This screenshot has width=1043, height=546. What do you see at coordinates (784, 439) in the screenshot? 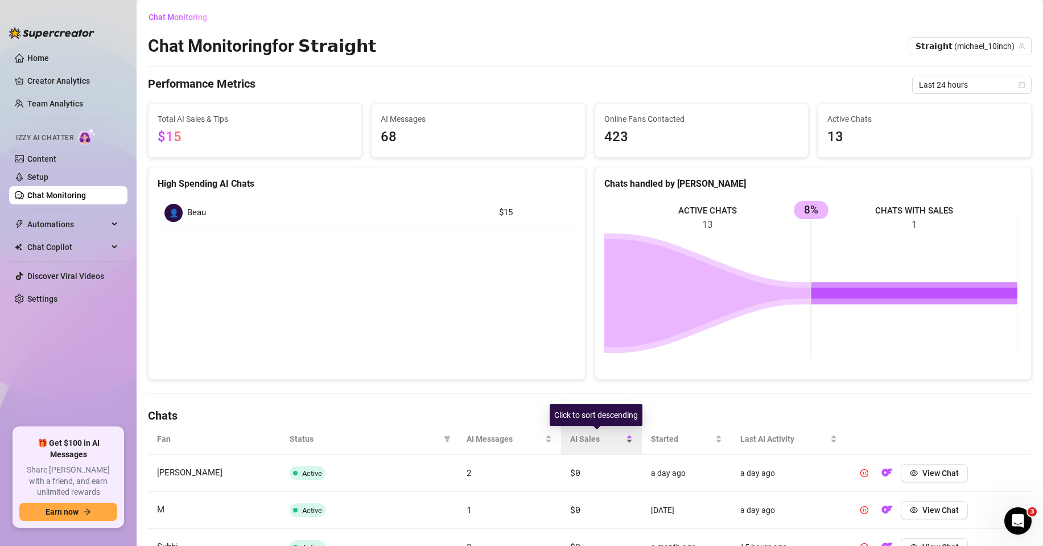
I see `span: Last AI Activity` at bounding box center [784, 439].